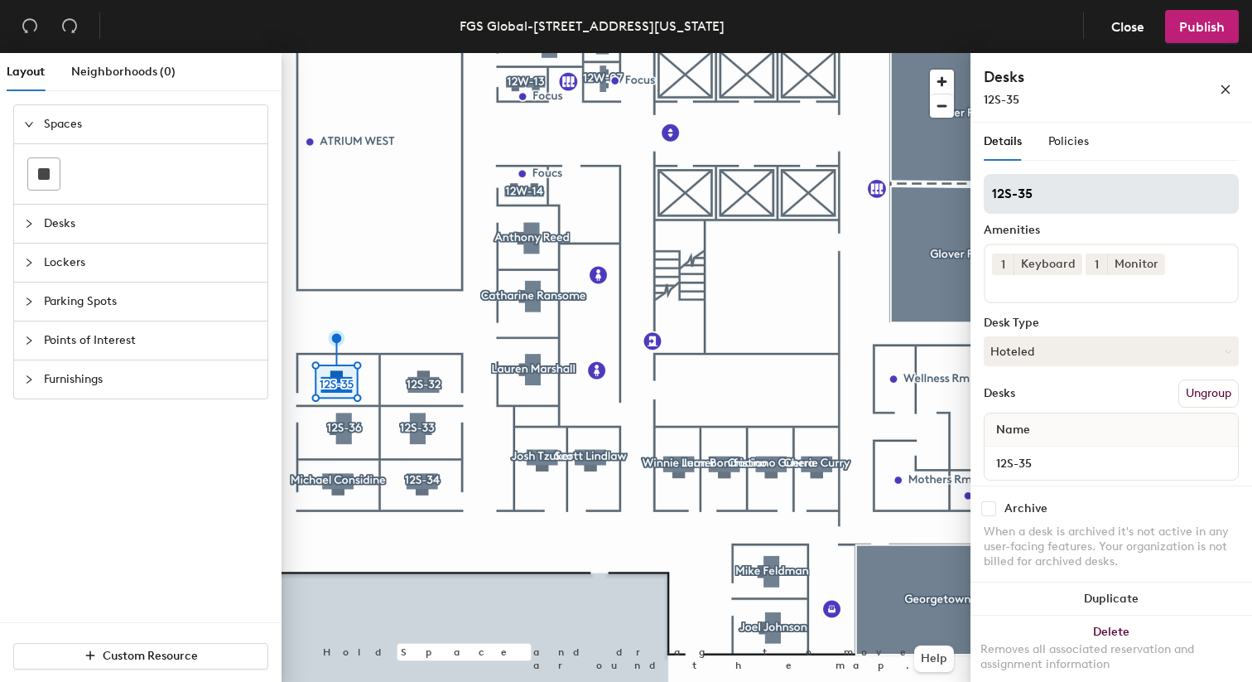  What do you see at coordinates (30, 26) in the screenshot?
I see `span: undo` at bounding box center [30, 26].